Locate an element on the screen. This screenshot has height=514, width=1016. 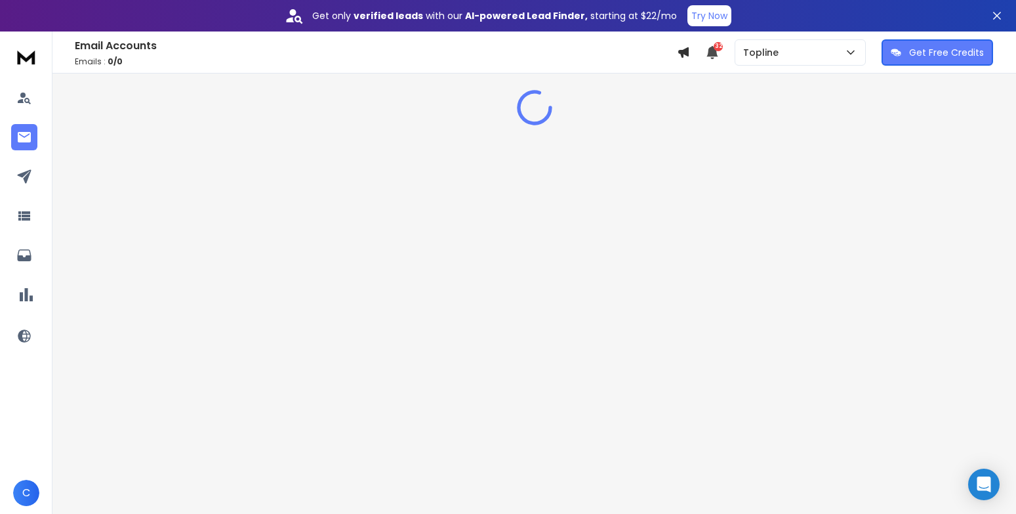
p: Emails : is located at coordinates (376, 62).